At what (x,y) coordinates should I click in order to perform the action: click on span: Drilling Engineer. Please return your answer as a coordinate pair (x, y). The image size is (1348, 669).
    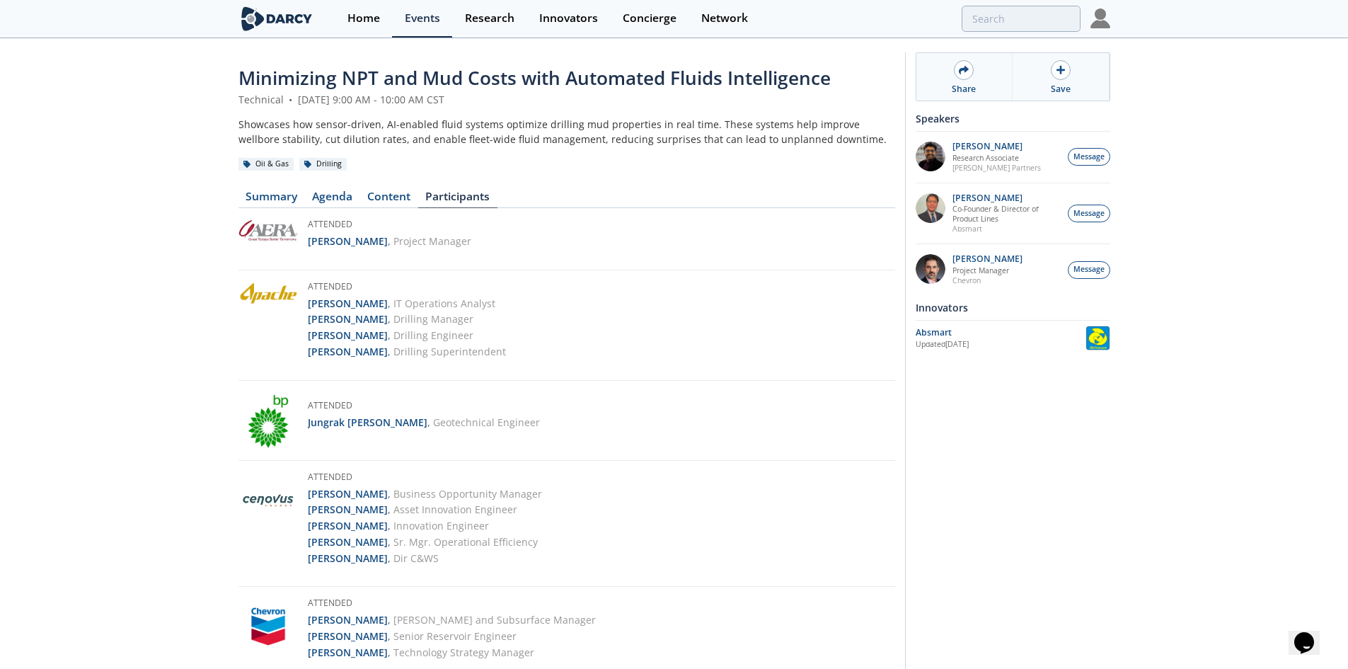
    Looking at the image, I should click on (433, 335).